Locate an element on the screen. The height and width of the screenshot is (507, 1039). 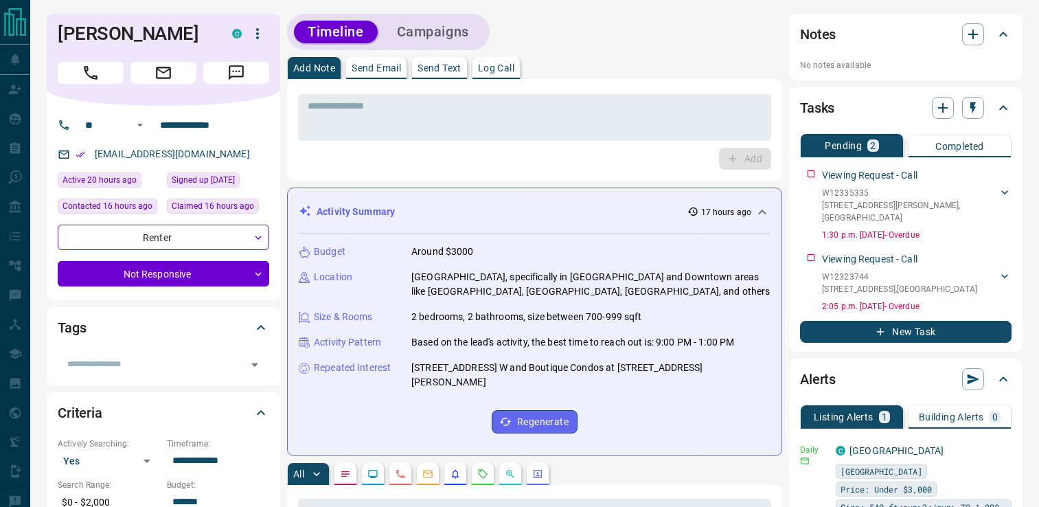
div: Renter is located at coordinates (163, 237).